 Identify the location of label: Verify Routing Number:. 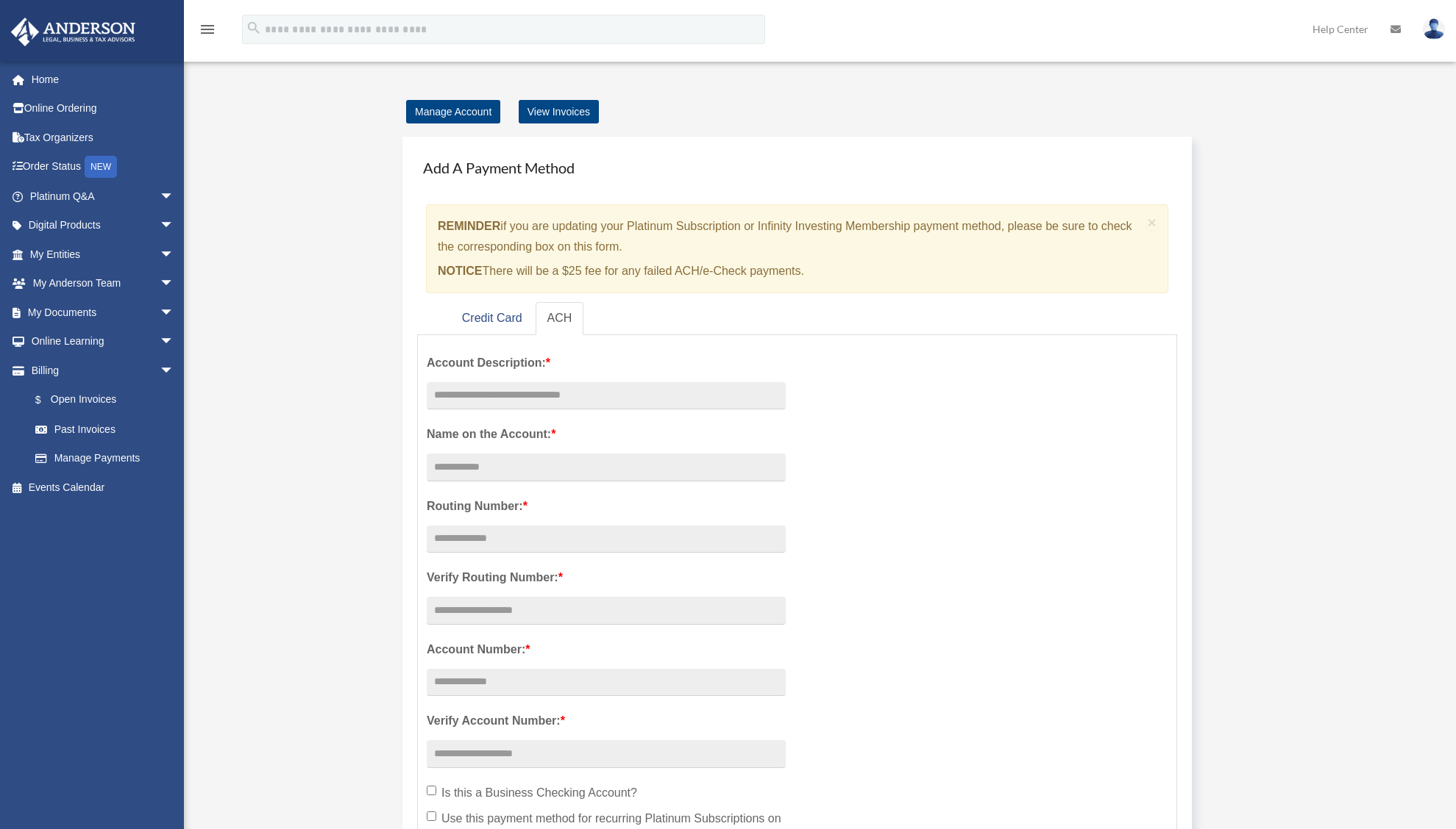
(606, 578).